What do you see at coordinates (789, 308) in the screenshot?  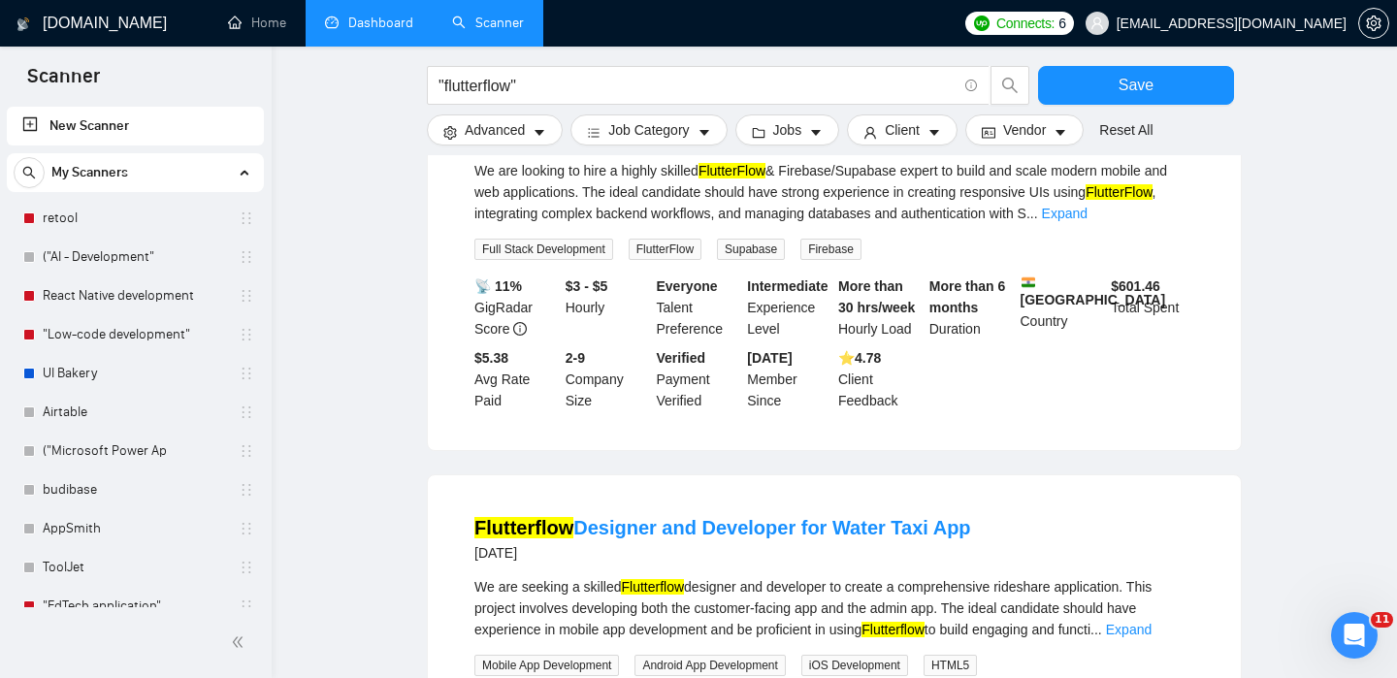 I see `div: Experience Level` at bounding box center [789, 308].